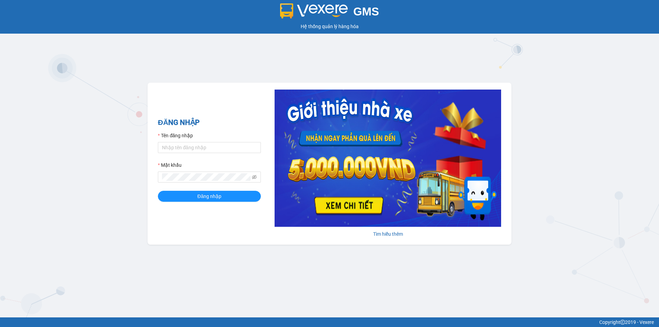 The width and height of the screenshot is (659, 327). I want to click on input: Tên đăng nhập, so click(210, 148).